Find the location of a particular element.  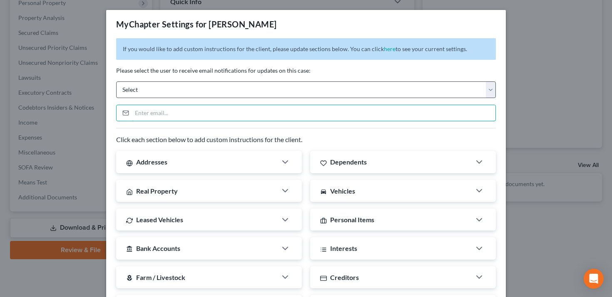

span: If you would like to add custom instructions for the client, please update sections below. is located at coordinates (235, 49).